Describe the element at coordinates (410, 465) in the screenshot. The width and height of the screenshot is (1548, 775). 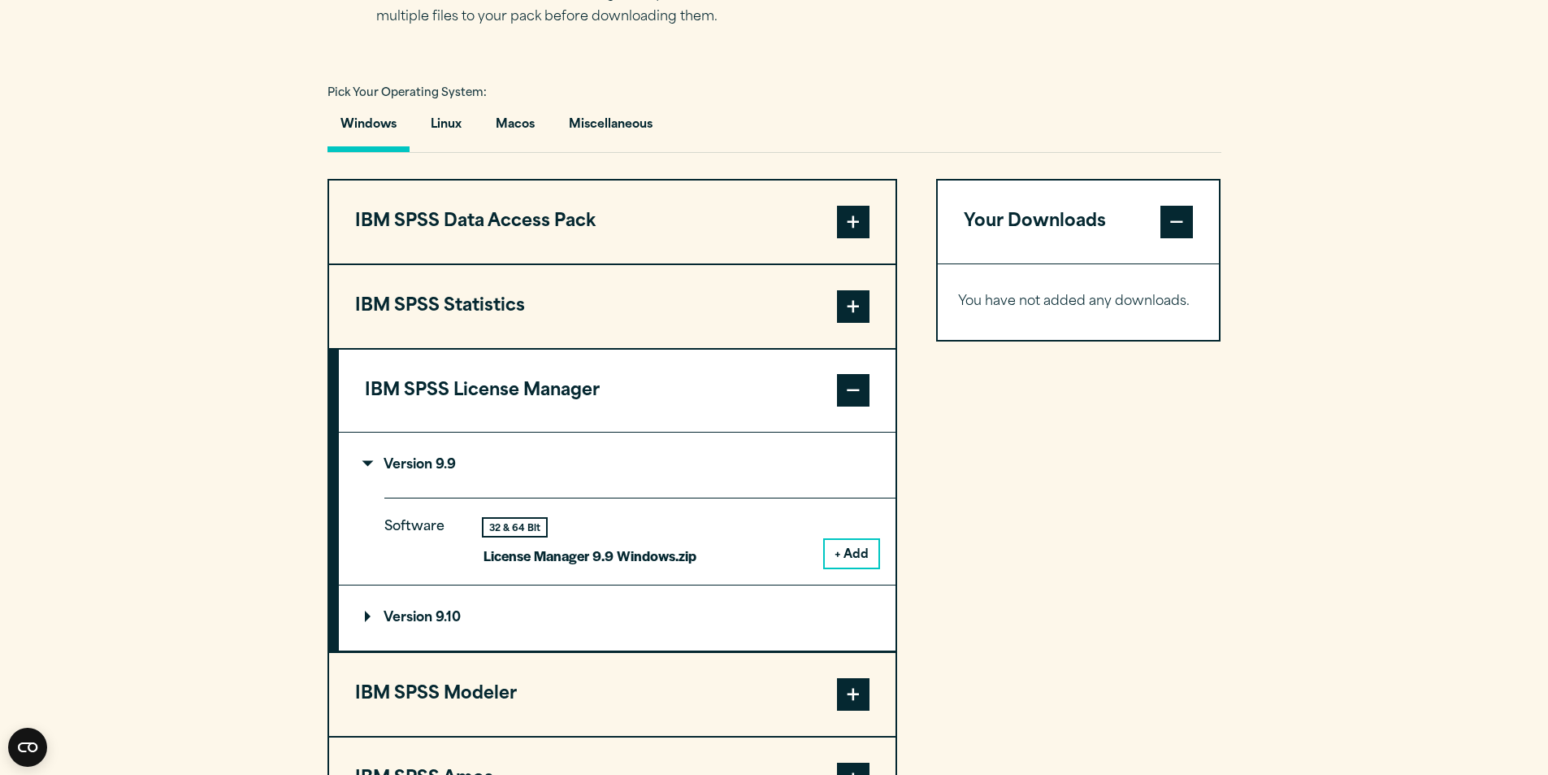
I see `p: Version 9.9` at that location.